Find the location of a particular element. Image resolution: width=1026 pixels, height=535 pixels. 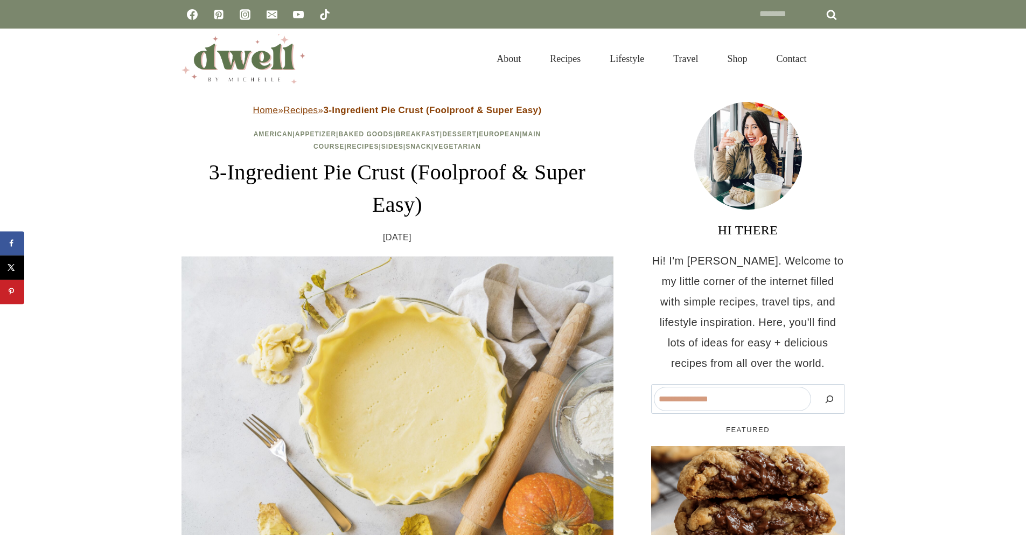

a: Appetizer is located at coordinates (316, 134).